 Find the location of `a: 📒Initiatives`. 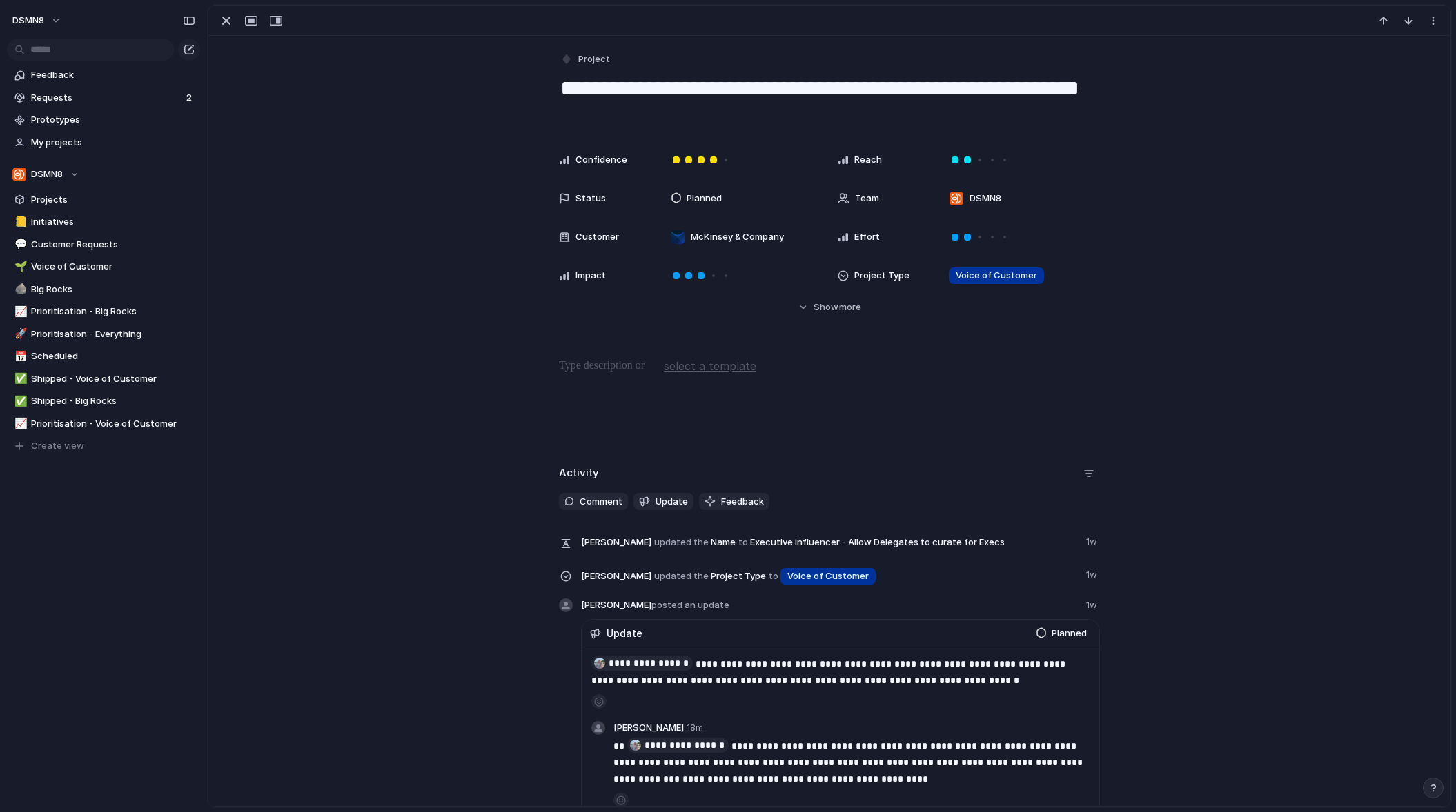

a: 📒Initiatives is located at coordinates (104, 222).